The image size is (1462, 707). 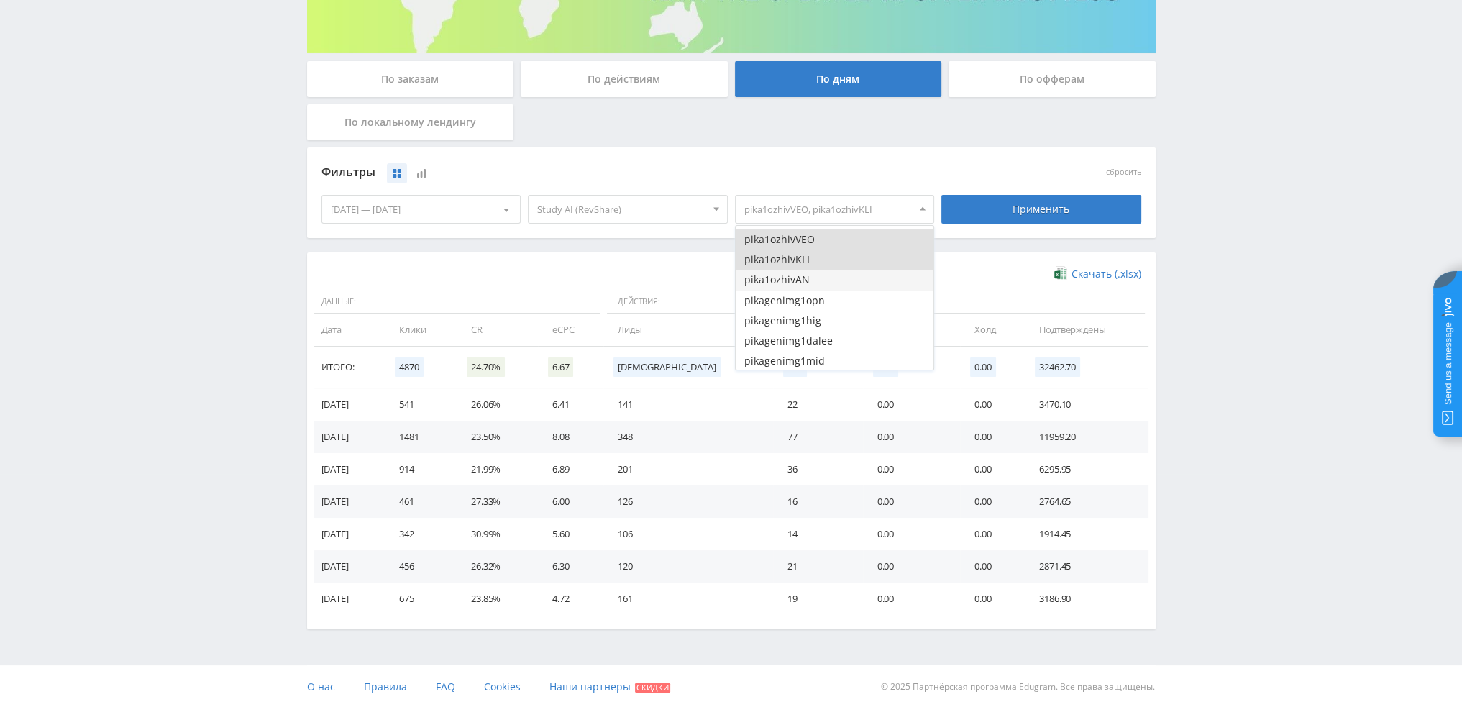 I want to click on td: Лиды, so click(x=688, y=329).